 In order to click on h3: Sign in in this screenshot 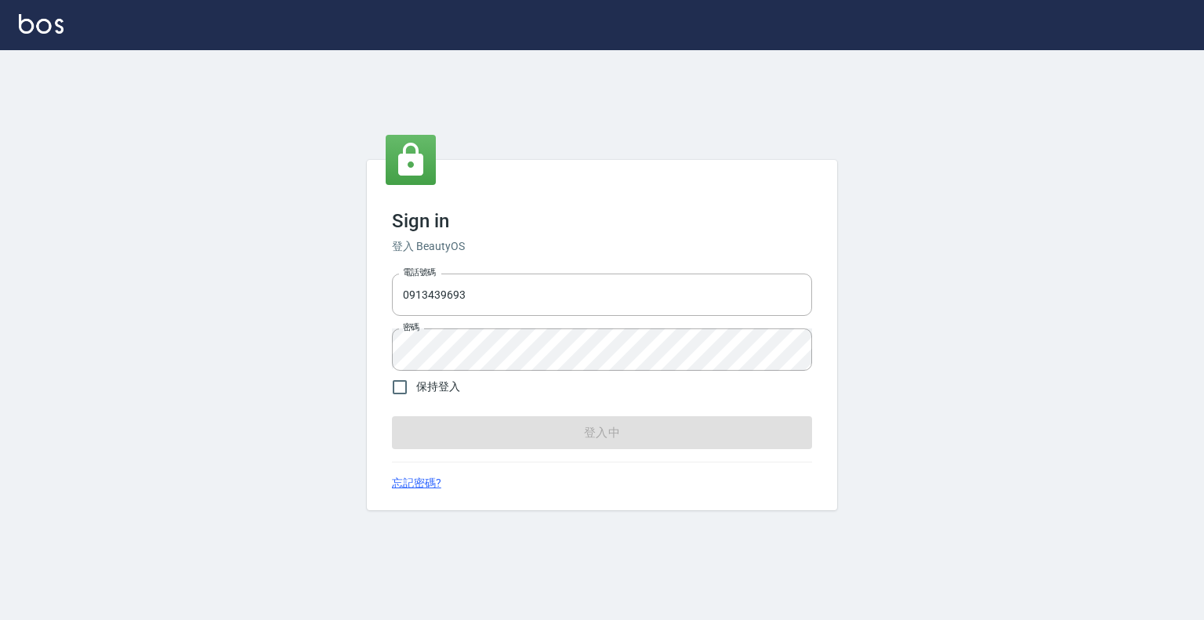, I will do `click(602, 221)`.